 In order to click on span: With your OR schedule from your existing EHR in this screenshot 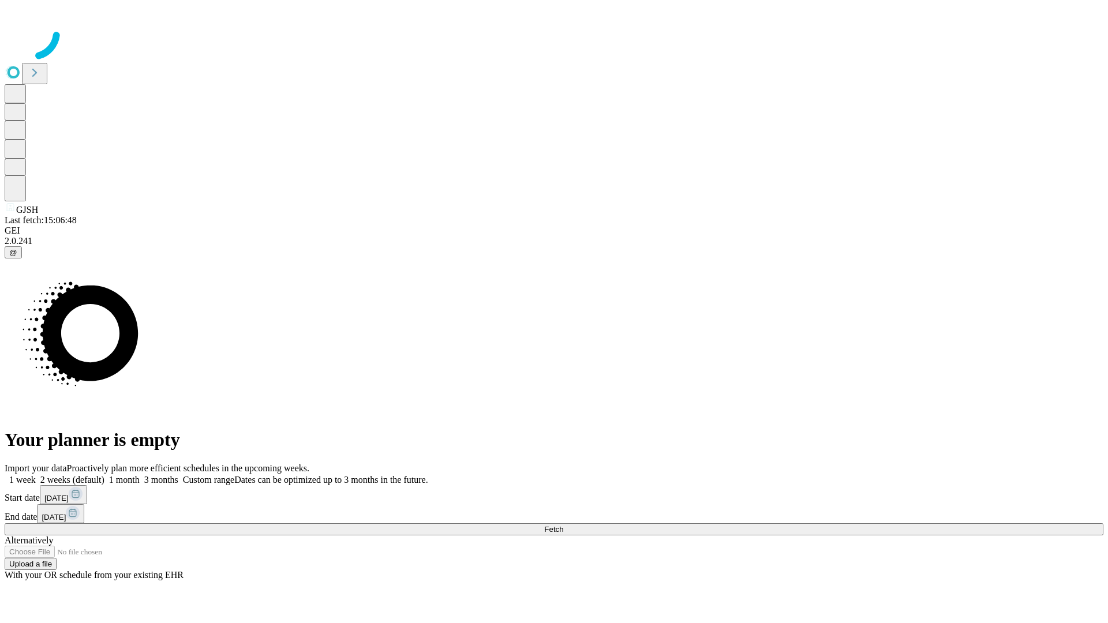, I will do `click(94, 575)`.